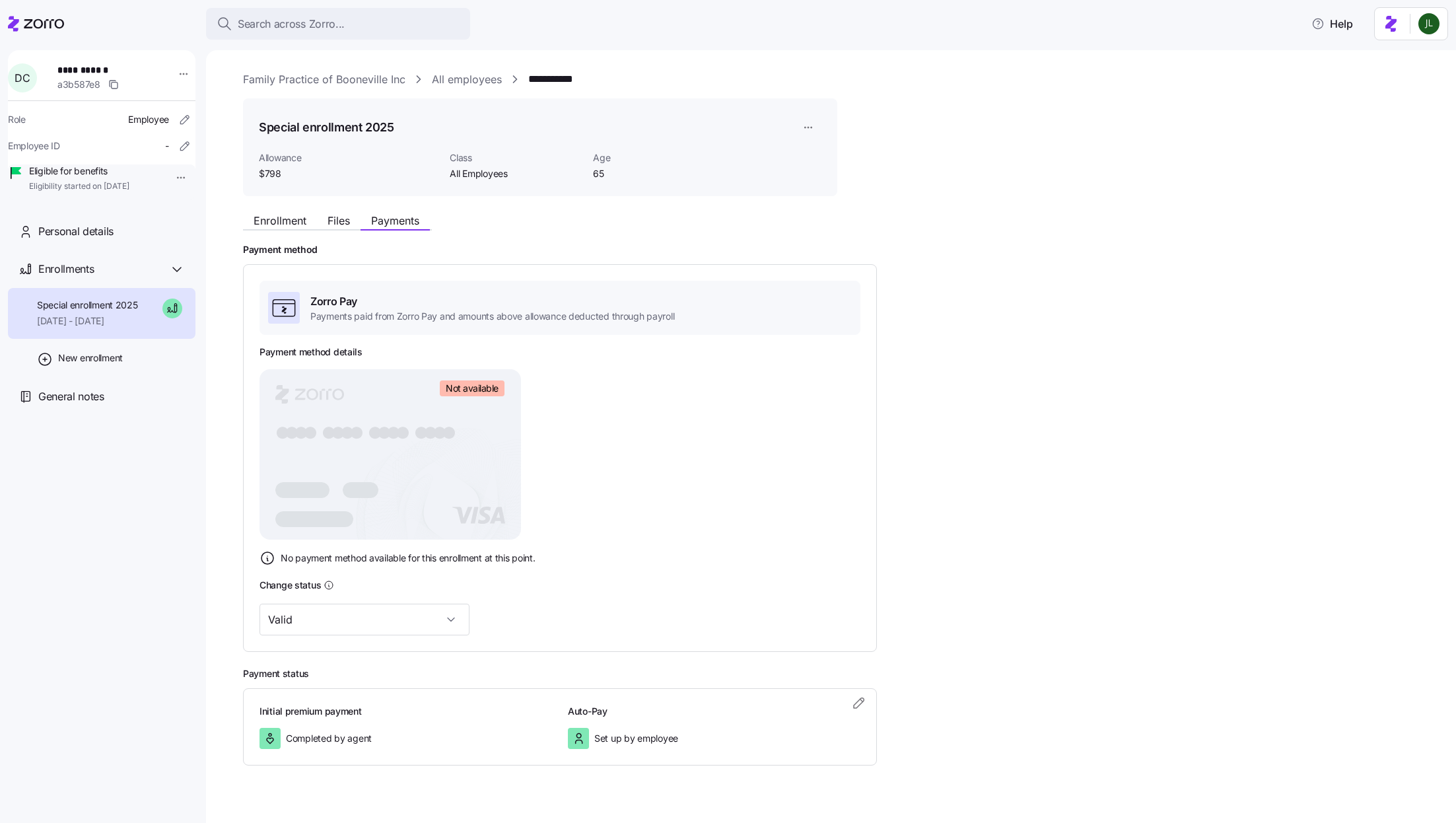 Image resolution: width=1456 pixels, height=823 pixels. I want to click on h1: Special enrollment 2025, so click(326, 127).